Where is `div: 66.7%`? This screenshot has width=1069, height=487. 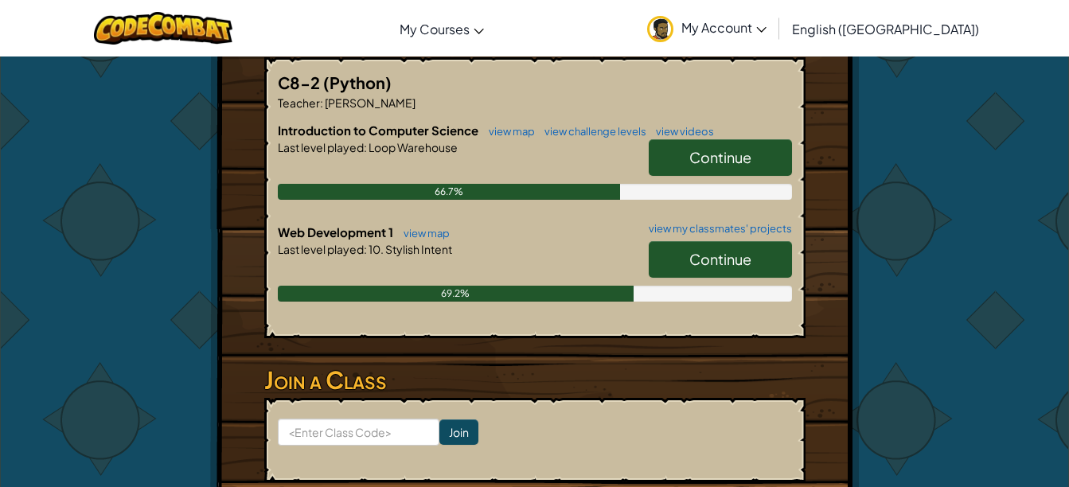 div: 66.7% is located at coordinates (449, 192).